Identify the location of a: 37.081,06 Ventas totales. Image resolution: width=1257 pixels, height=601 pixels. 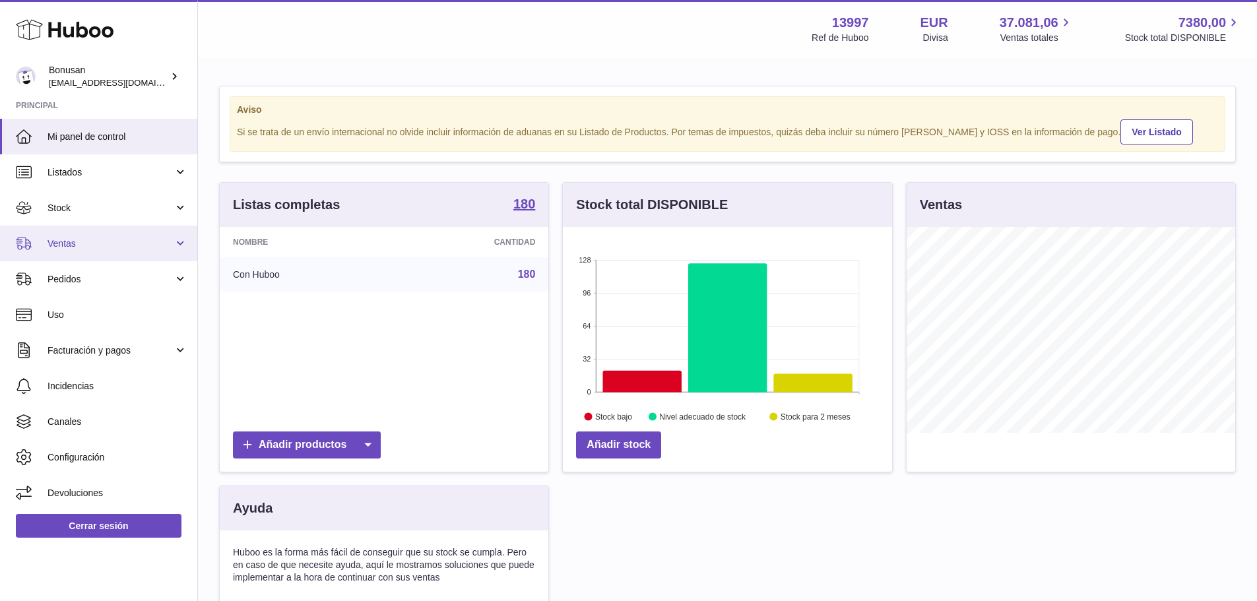
(1036, 29).